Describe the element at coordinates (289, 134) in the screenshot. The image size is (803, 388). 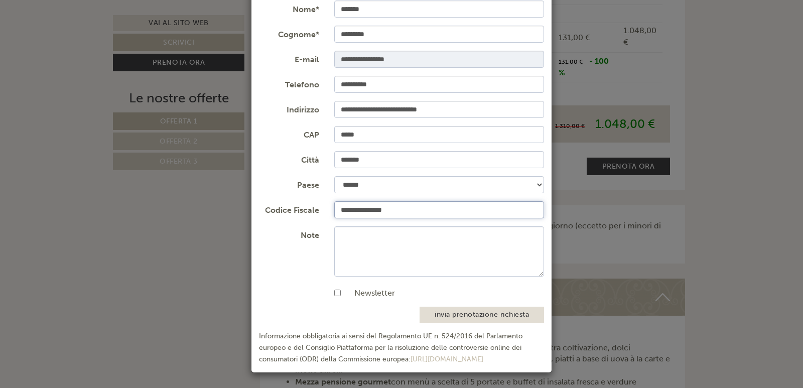
I see `label: CAP` at that location.